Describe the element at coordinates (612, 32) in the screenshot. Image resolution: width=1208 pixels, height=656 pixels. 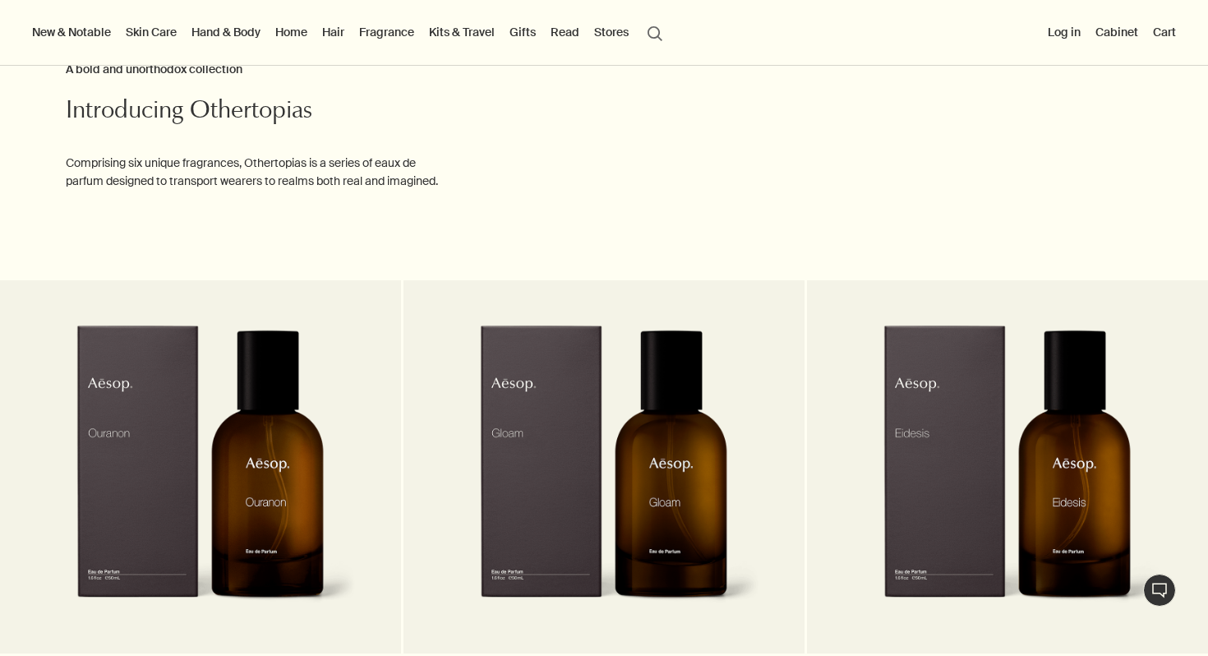
I see `button: Stores` at that location.